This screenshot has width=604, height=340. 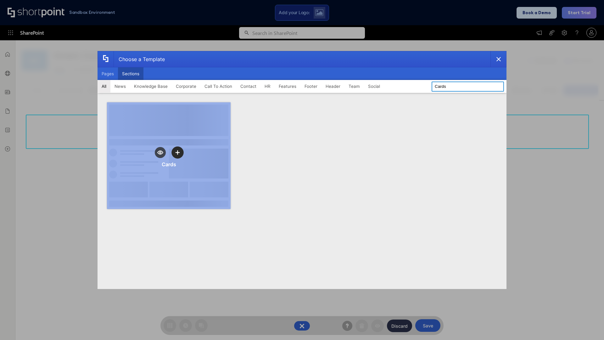 What do you see at coordinates (302, 170) in the screenshot?
I see `div: template selector` at bounding box center [302, 170].